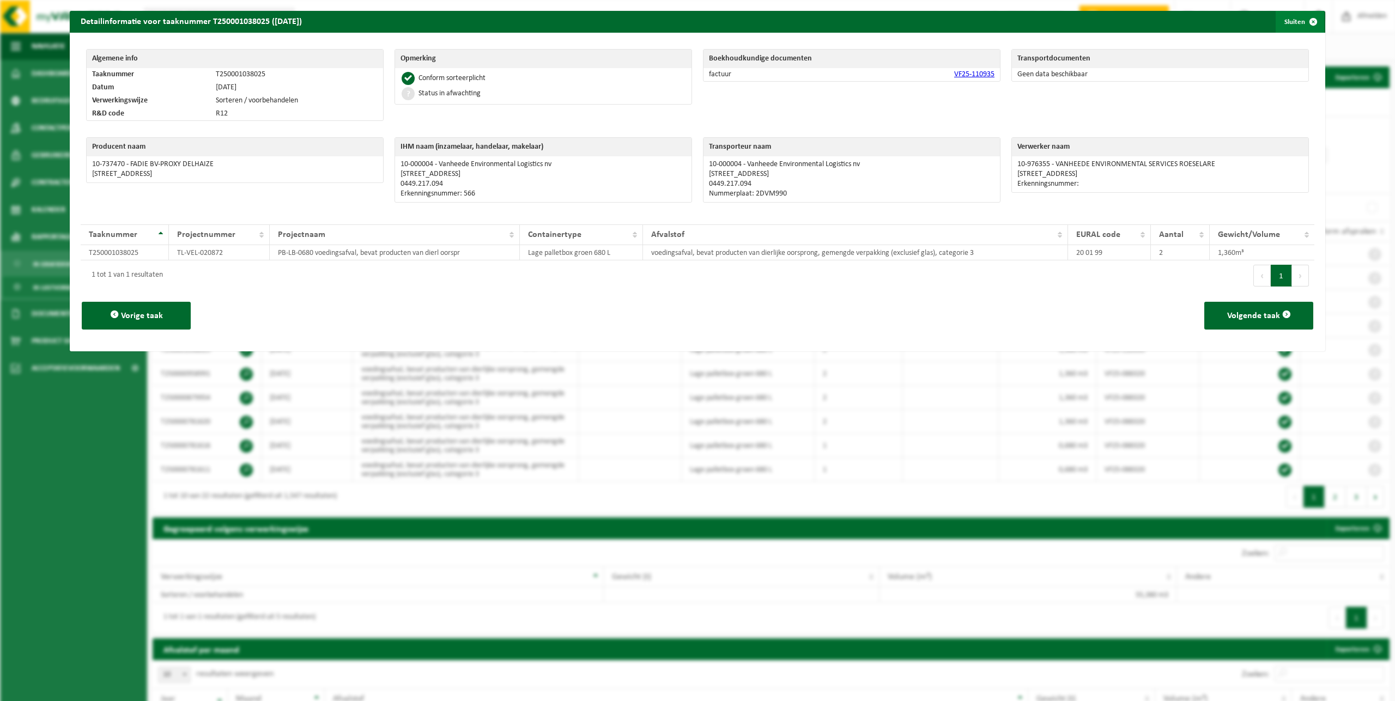 This screenshot has height=701, width=1395. I want to click on td: Datum, so click(148, 88).